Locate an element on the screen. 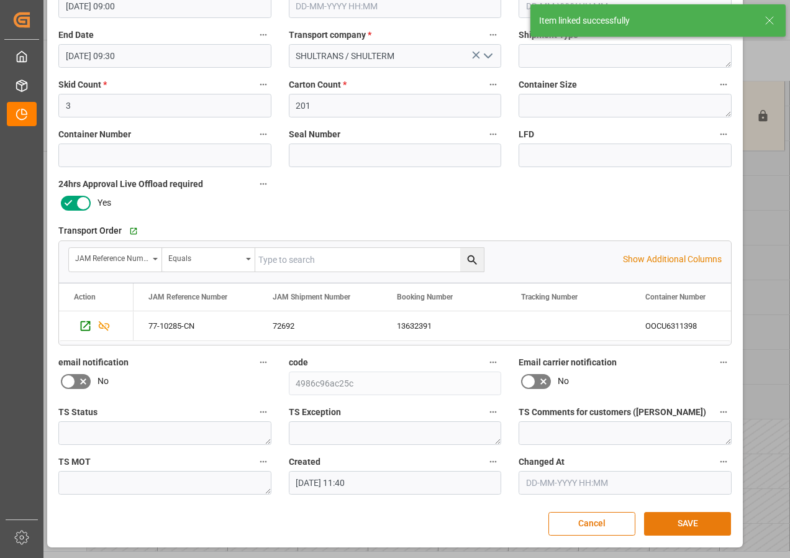  button: End Date is located at coordinates (263, 35).